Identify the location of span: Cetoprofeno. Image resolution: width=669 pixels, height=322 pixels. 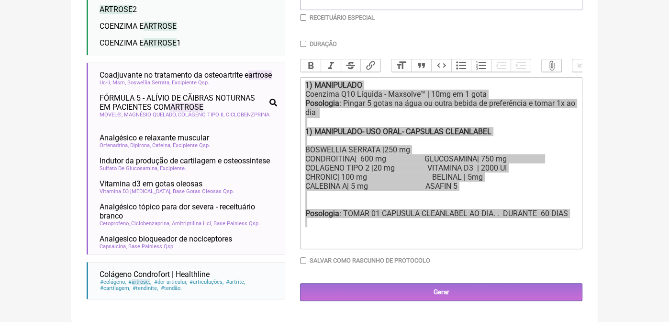
(114, 223).